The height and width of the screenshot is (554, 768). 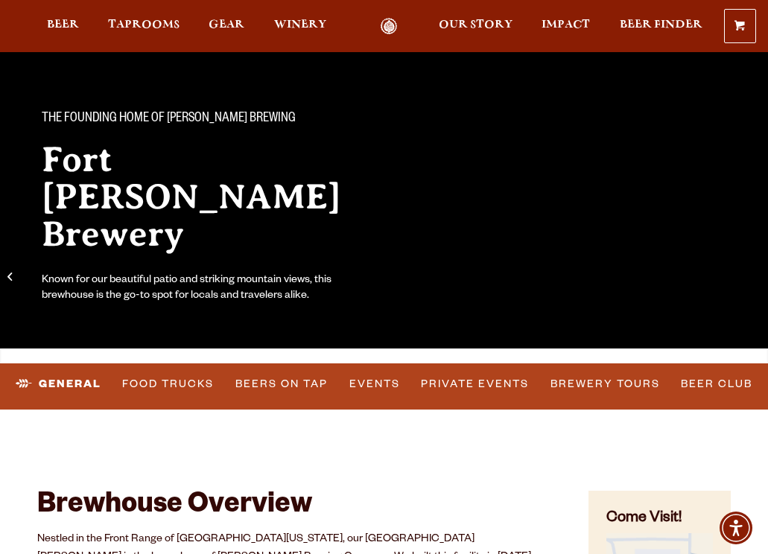 What do you see at coordinates (226, 26) in the screenshot?
I see `a: Gear` at bounding box center [226, 26].